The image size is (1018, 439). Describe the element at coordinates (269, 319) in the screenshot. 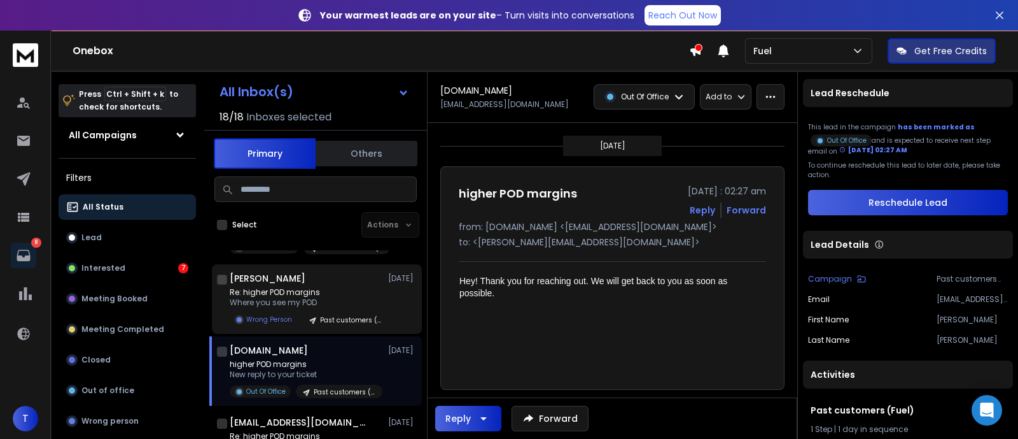

I see `p: Wrong Person` at that location.